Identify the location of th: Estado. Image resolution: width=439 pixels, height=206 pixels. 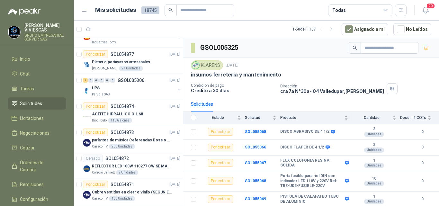
(222, 118).